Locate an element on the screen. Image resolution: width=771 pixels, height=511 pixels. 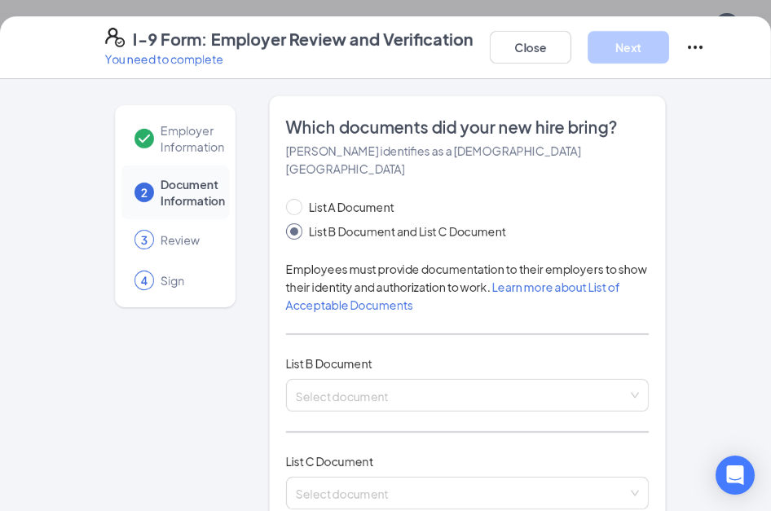
button: Close is located at coordinates (531, 47).